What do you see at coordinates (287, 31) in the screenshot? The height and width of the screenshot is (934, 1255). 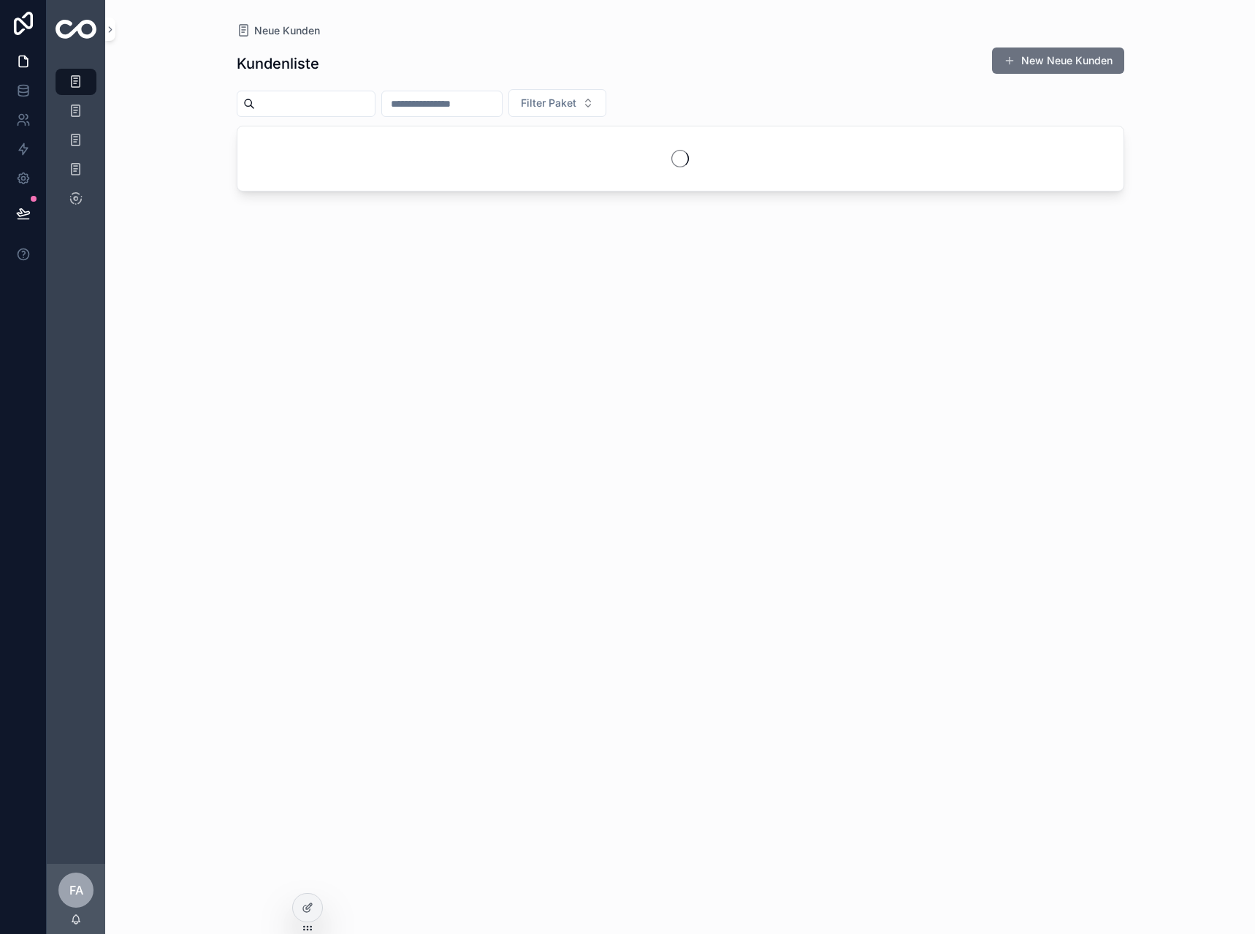 I see `span: Neue Kunden` at bounding box center [287, 31].